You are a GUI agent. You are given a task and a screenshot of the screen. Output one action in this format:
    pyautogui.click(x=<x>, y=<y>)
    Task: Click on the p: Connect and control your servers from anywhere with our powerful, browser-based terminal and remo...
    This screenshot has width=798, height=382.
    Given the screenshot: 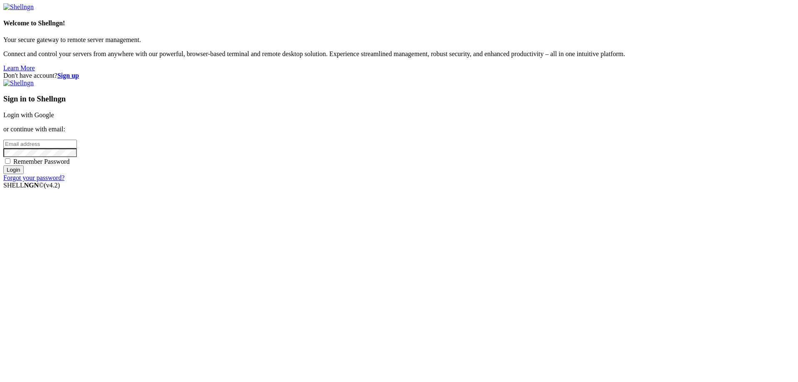 What is the action you would take?
    pyautogui.click(x=399, y=54)
    